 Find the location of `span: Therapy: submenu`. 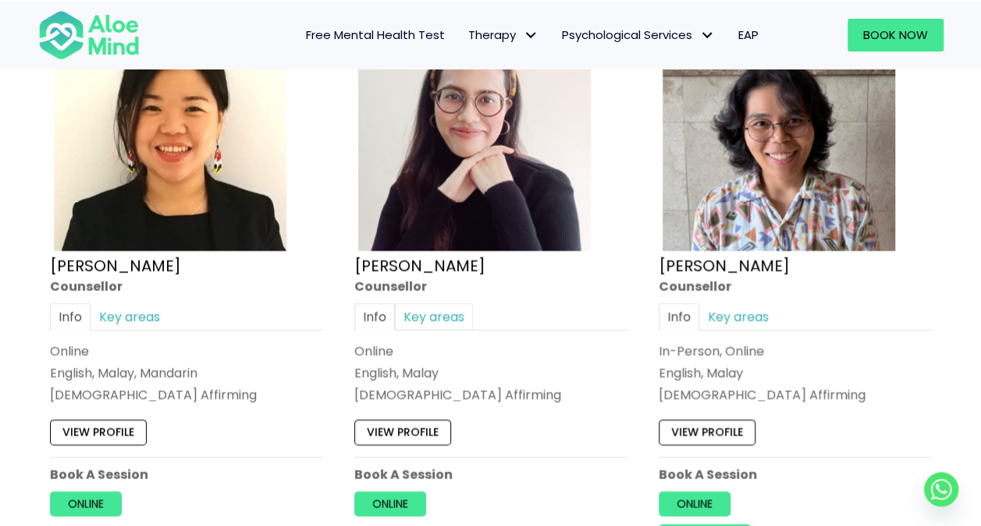

span: Therapy: submenu is located at coordinates (531, 34).